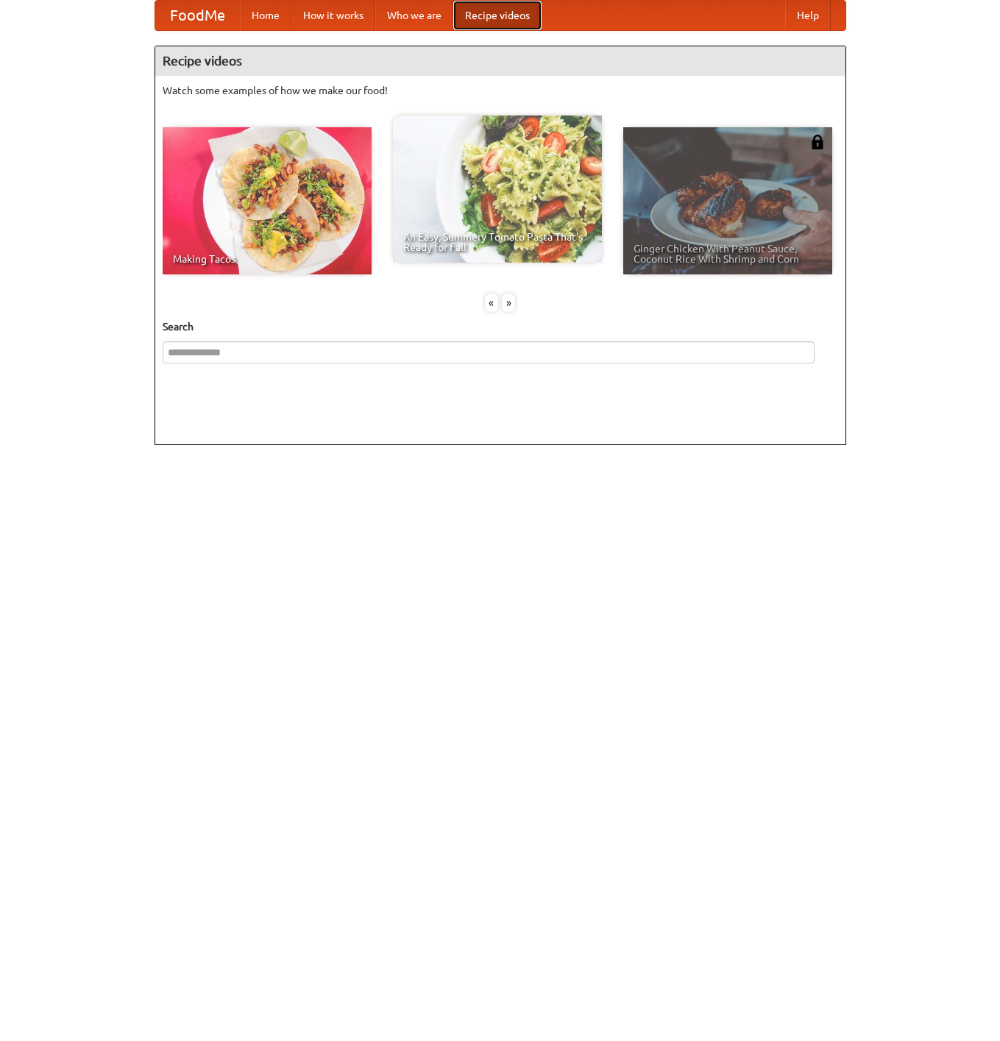 This screenshot has width=1000, height=1041. I want to click on a: FoodMe, so click(197, 15).